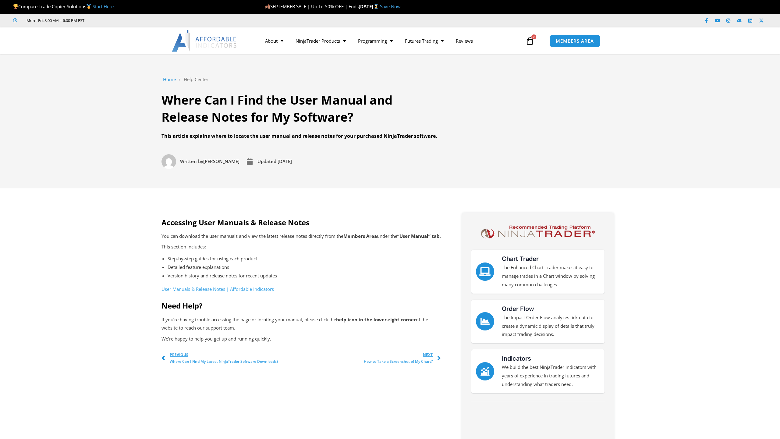 The image size is (780, 439). Describe the element at coordinates (376, 319) in the screenshot. I see `strong: help icon in the lower-right corner` at that location.